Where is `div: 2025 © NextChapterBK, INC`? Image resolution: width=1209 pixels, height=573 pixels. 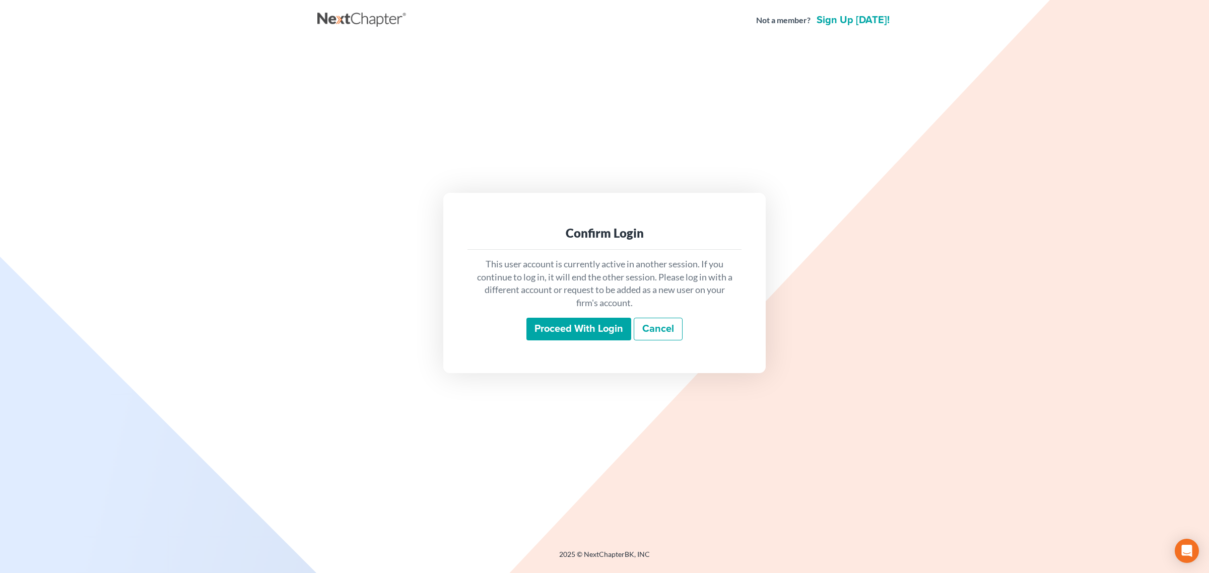
div: 2025 © NextChapterBK, INC is located at coordinates (605, 559).